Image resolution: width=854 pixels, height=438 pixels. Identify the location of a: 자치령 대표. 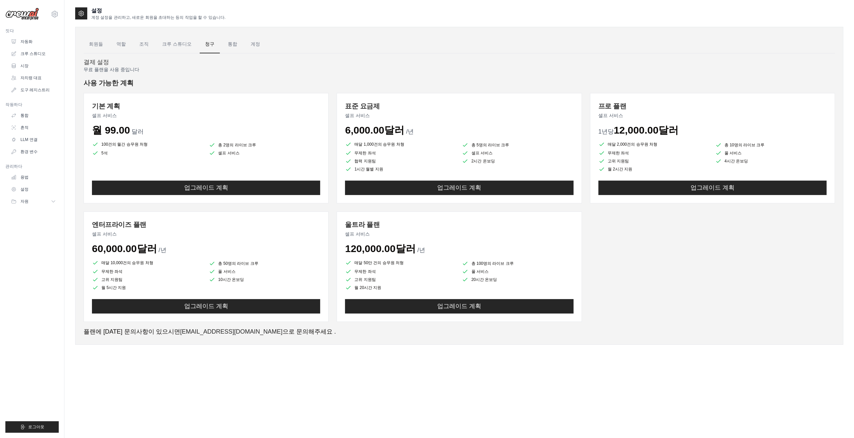
(33, 78).